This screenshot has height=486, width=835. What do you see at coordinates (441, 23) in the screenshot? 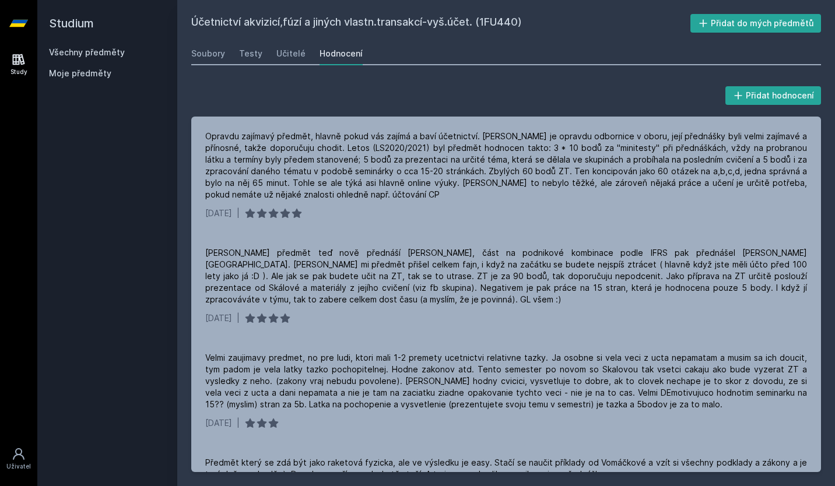
I see `h2: Účetnictví akvizicí,fúzí a jiných vlastn.transakcí-vyš.účet. (1FU440)` at bounding box center [441, 23].